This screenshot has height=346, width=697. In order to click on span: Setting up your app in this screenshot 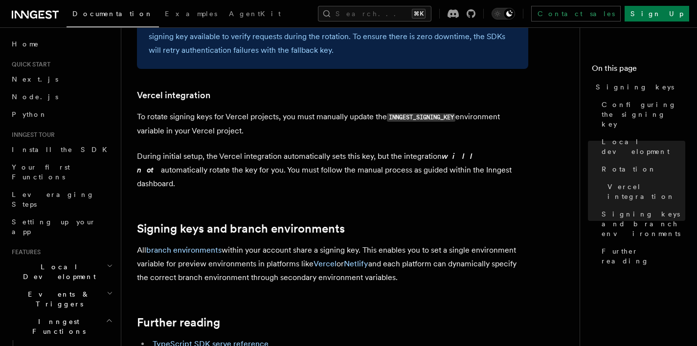, I will do `click(54, 227)`.